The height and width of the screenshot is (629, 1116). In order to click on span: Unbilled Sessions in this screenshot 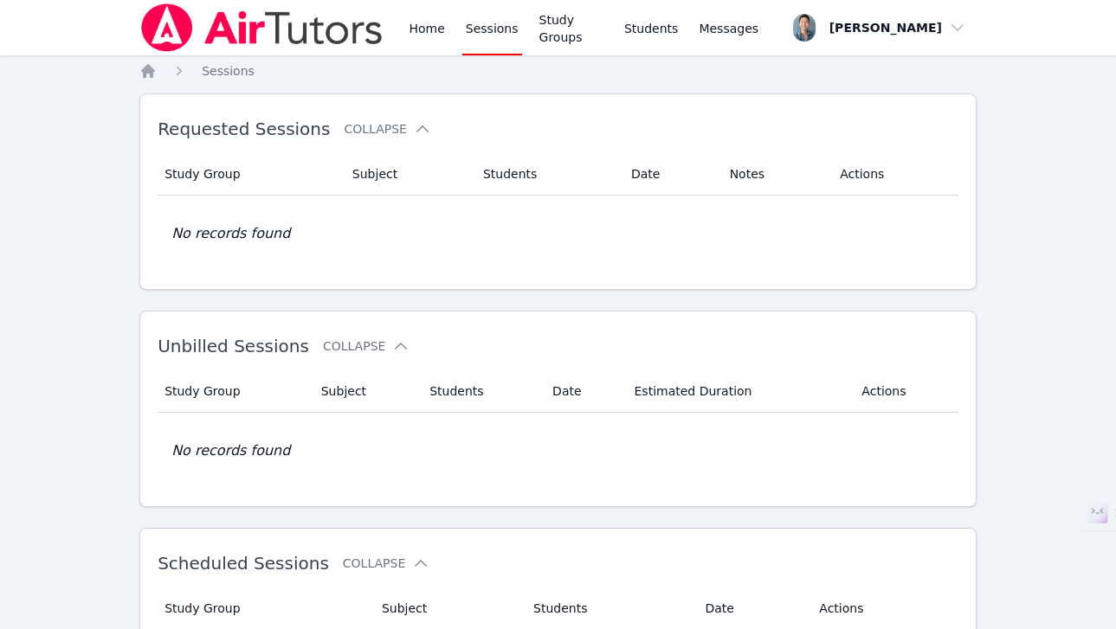, I will do `click(233, 346)`.